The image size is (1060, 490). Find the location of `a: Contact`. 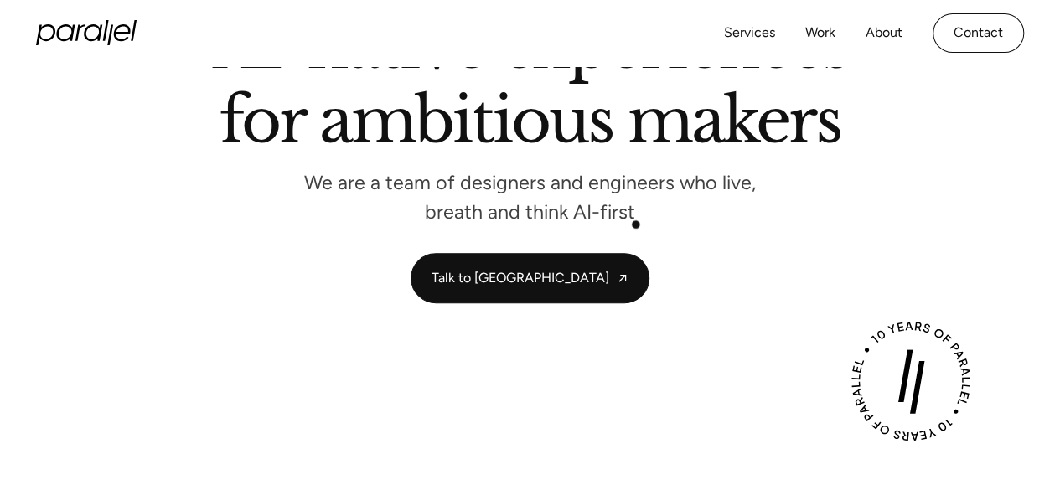

a: Contact is located at coordinates (977, 33).